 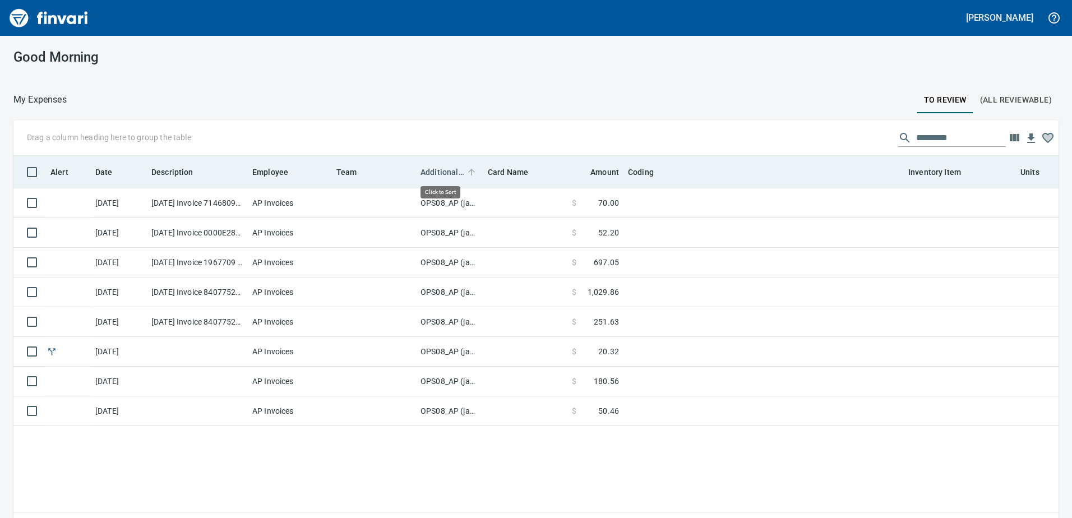 What do you see at coordinates (109, 137) in the screenshot?
I see `p: Drag a column heading here to group the table` at bounding box center [109, 137].